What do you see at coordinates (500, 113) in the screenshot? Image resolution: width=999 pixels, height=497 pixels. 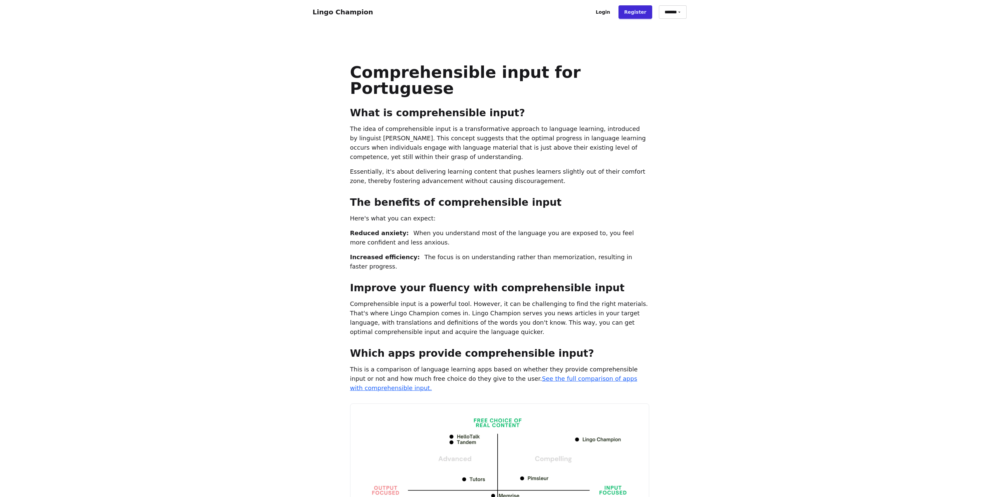 I see `h2: What is comprehensible input?` at bounding box center [500, 113].